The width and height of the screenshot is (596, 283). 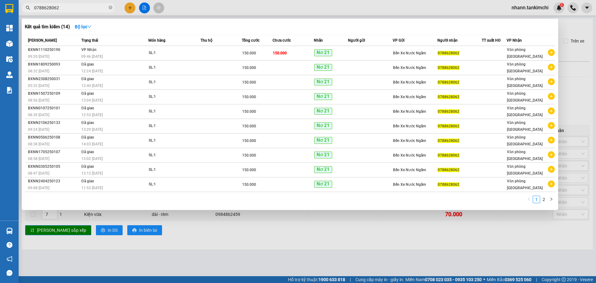 What do you see at coordinates (250, 40) in the screenshot?
I see `span: Tổng cước` at bounding box center [250, 40].